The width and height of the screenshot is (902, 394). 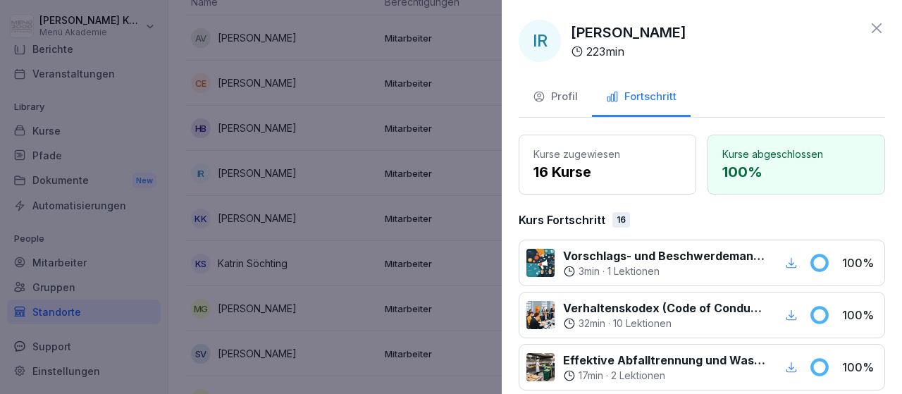 I want to click on button: Profil, so click(x=555, y=98).